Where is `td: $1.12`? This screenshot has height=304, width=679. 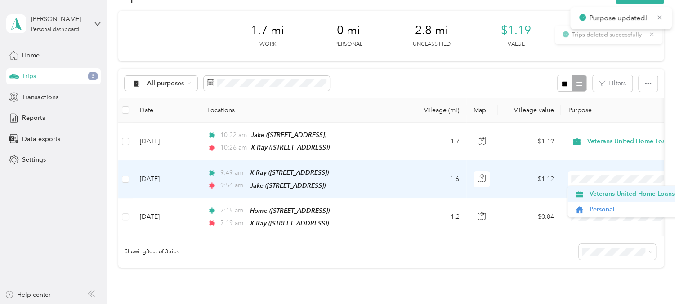
td: $1.12 is located at coordinates (529, 179).